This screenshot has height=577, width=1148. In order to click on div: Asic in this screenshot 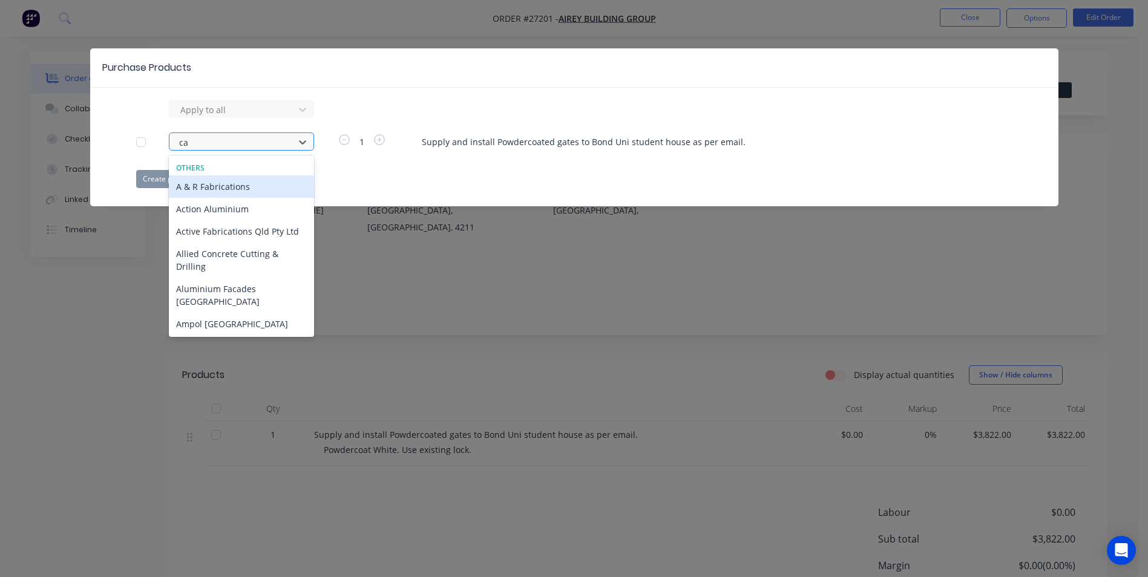, I will do `click(241, 346)`.